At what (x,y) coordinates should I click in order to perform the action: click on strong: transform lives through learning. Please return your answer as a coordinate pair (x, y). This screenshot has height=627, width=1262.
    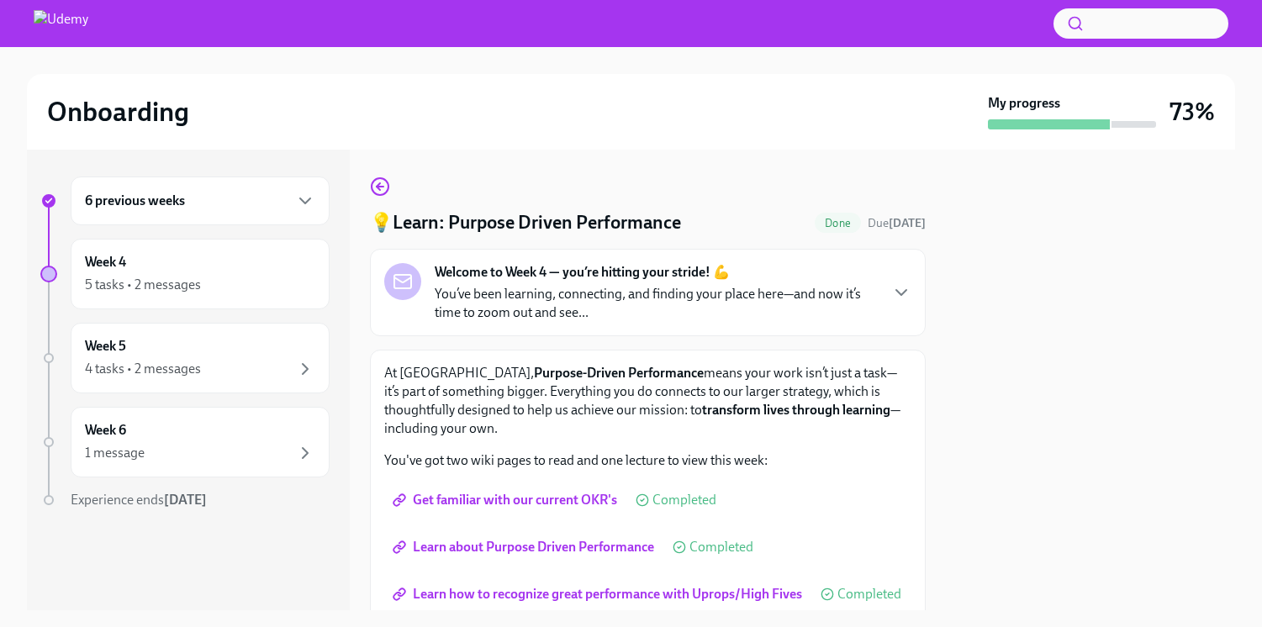
    Looking at the image, I should click on (796, 409).